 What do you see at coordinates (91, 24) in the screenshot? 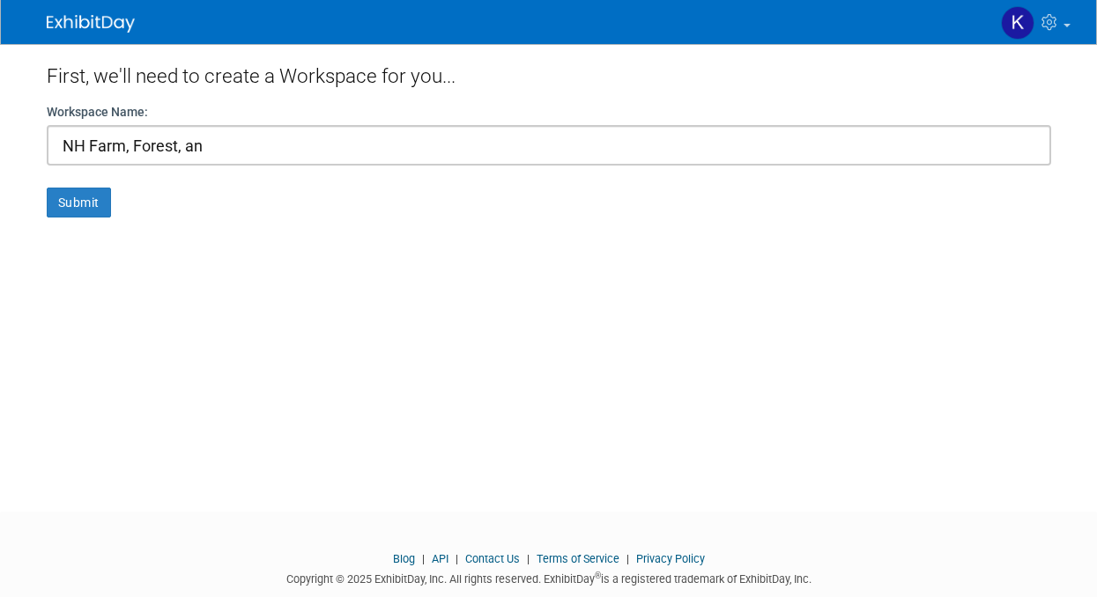
I see `img: ExhibitDay` at bounding box center [91, 24].